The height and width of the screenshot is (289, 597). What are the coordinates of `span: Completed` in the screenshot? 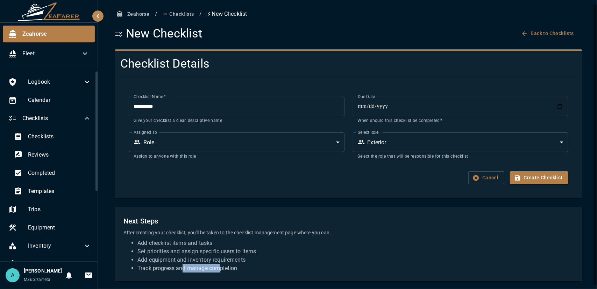 It's located at (60, 173).